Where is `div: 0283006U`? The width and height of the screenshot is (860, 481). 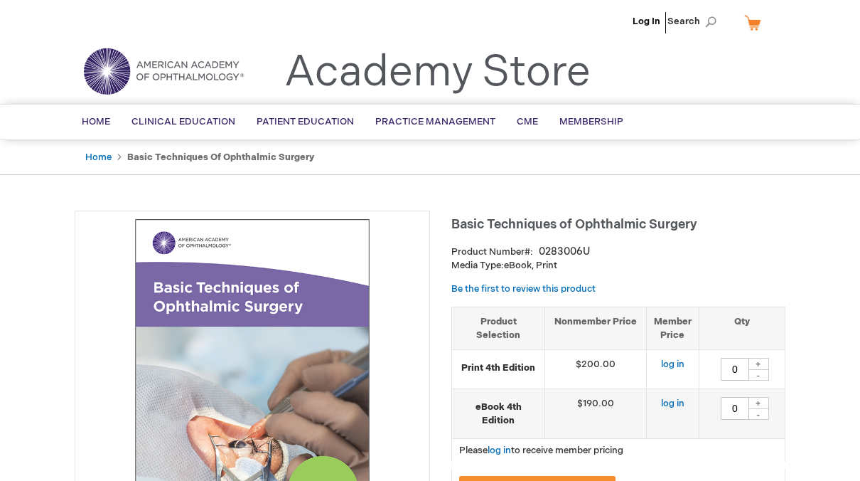
div: 0283006U is located at coordinates (564, 252).